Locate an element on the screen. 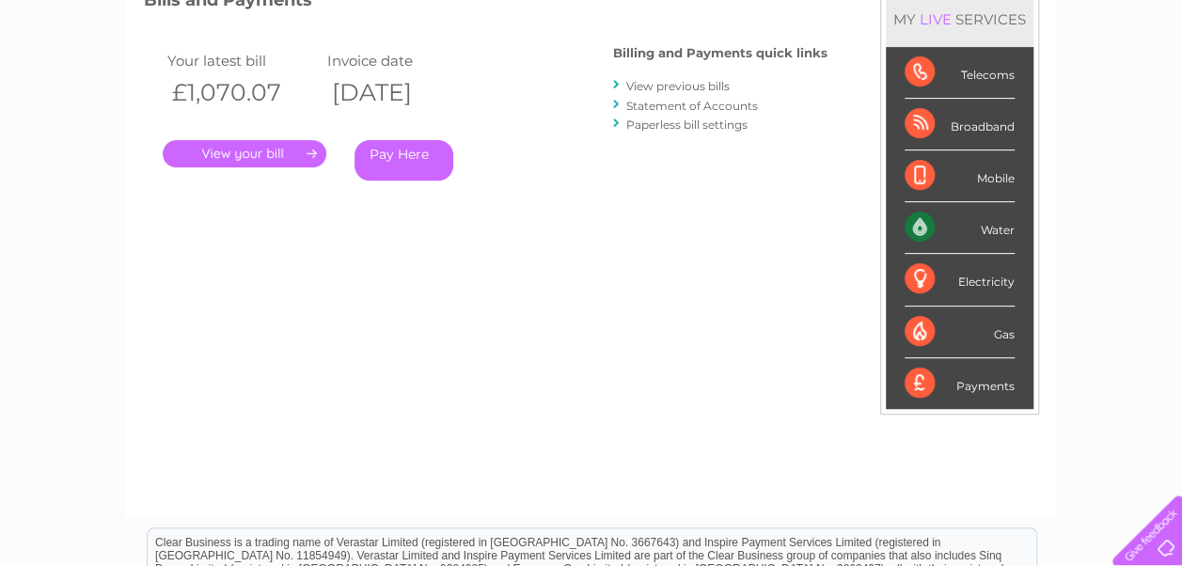  a: Telecoms is located at coordinates (979, 87).